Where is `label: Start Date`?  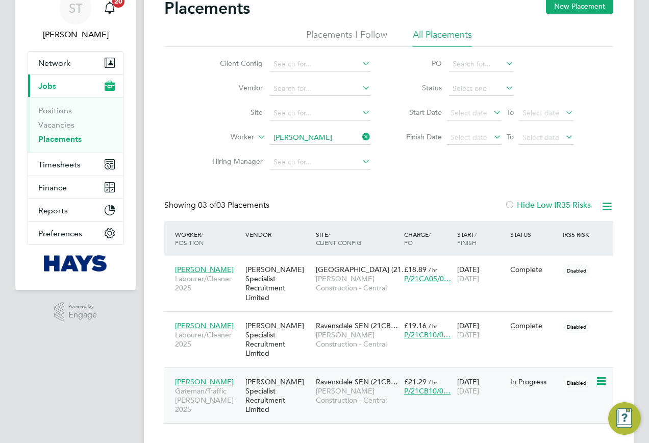 label: Start Date is located at coordinates (419, 112).